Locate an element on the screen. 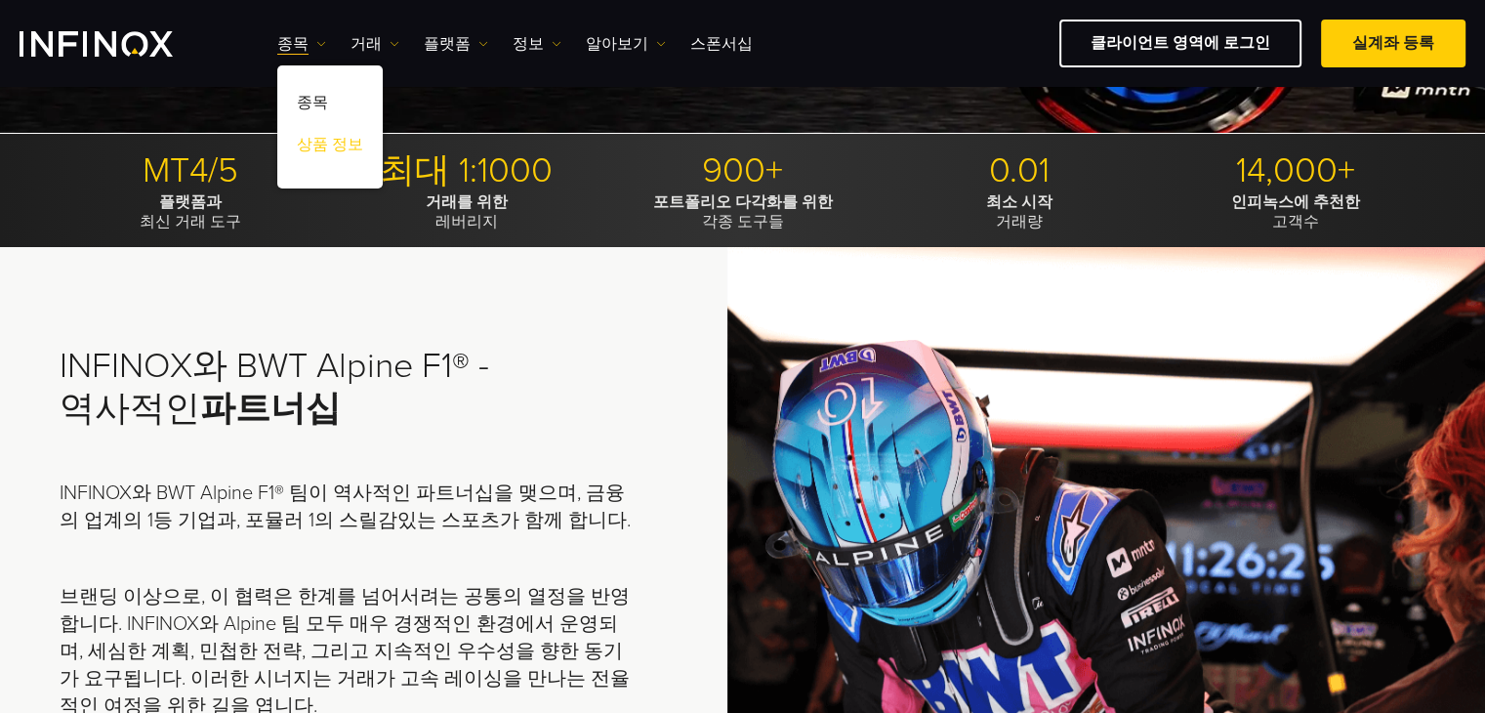 This screenshot has width=1485, height=713. a: 스폰서십 is located at coordinates (722, 44).